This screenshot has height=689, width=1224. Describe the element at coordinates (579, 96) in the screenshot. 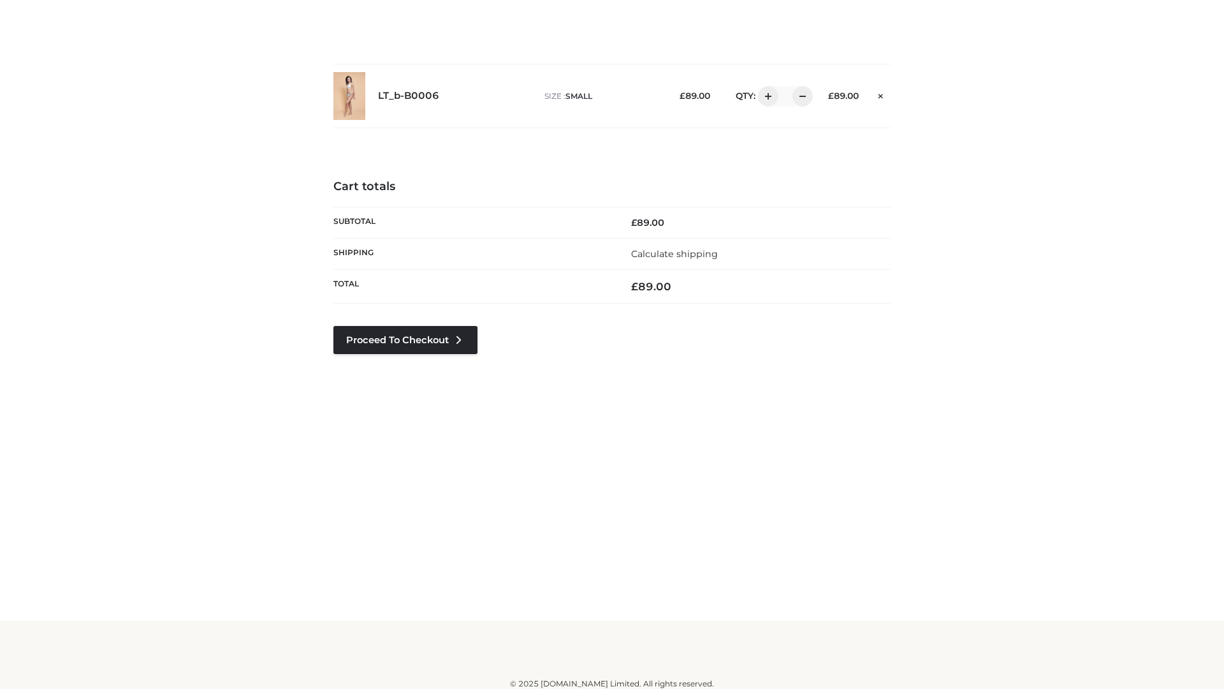

I see `span: SMALL` at that location.